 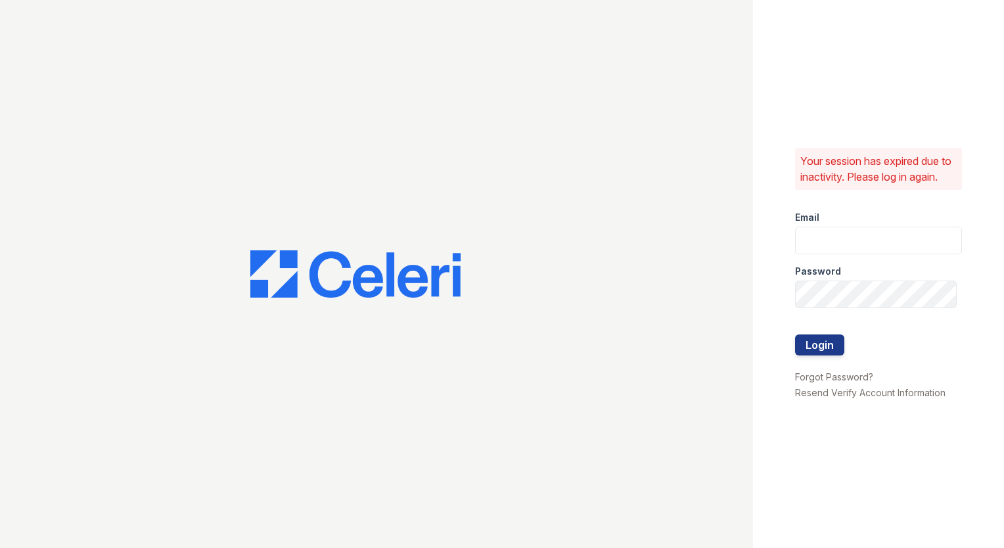 What do you see at coordinates (878, 169) in the screenshot?
I see `p: Your session has expired due to inactivity. Please log in again.` at bounding box center [878, 169].